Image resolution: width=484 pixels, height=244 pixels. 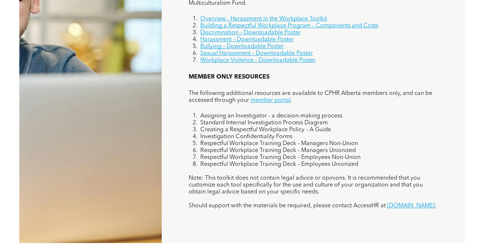 I want to click on span: Creating a Respectful Workplace Policy – A Guide, so click(x=265, y=130).